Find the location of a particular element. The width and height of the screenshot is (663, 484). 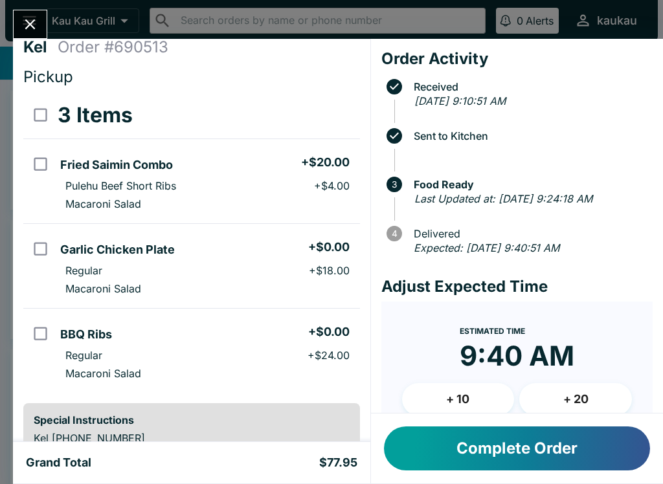

span: Estimated Time is located at coordinates (492, 331).